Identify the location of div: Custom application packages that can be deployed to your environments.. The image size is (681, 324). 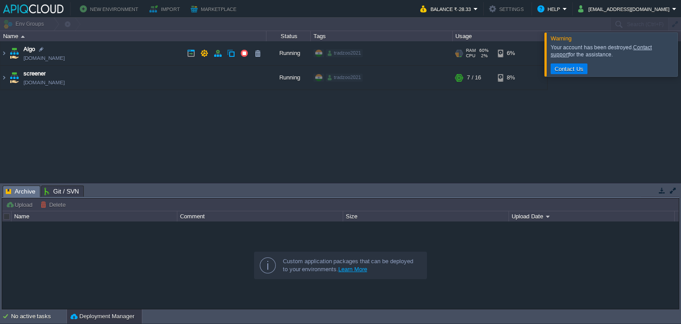
(351, 265).